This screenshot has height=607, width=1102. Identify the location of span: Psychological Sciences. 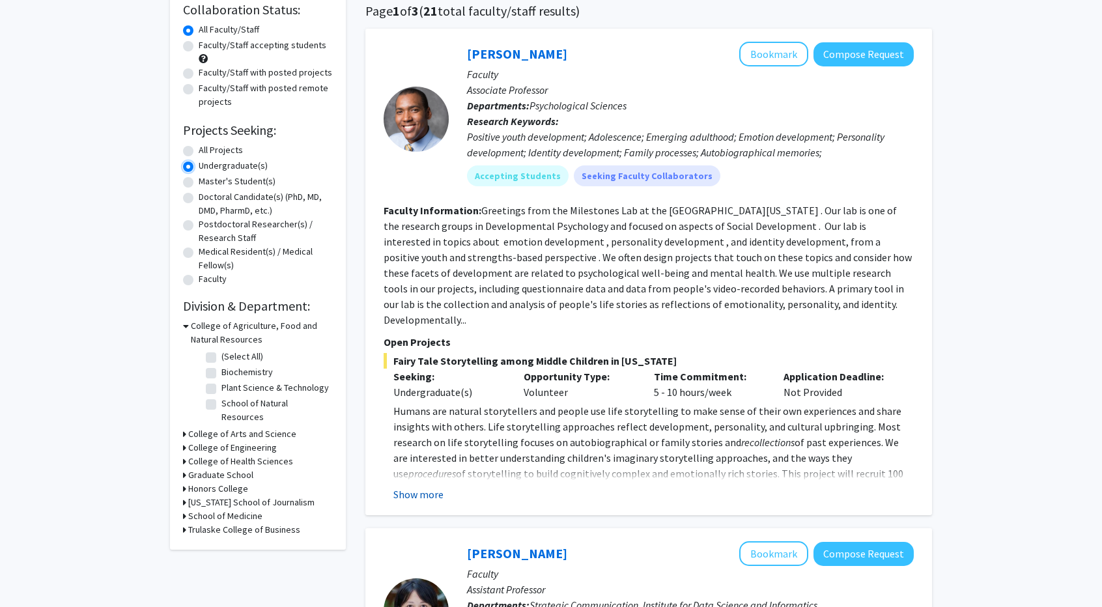
(578, 106).